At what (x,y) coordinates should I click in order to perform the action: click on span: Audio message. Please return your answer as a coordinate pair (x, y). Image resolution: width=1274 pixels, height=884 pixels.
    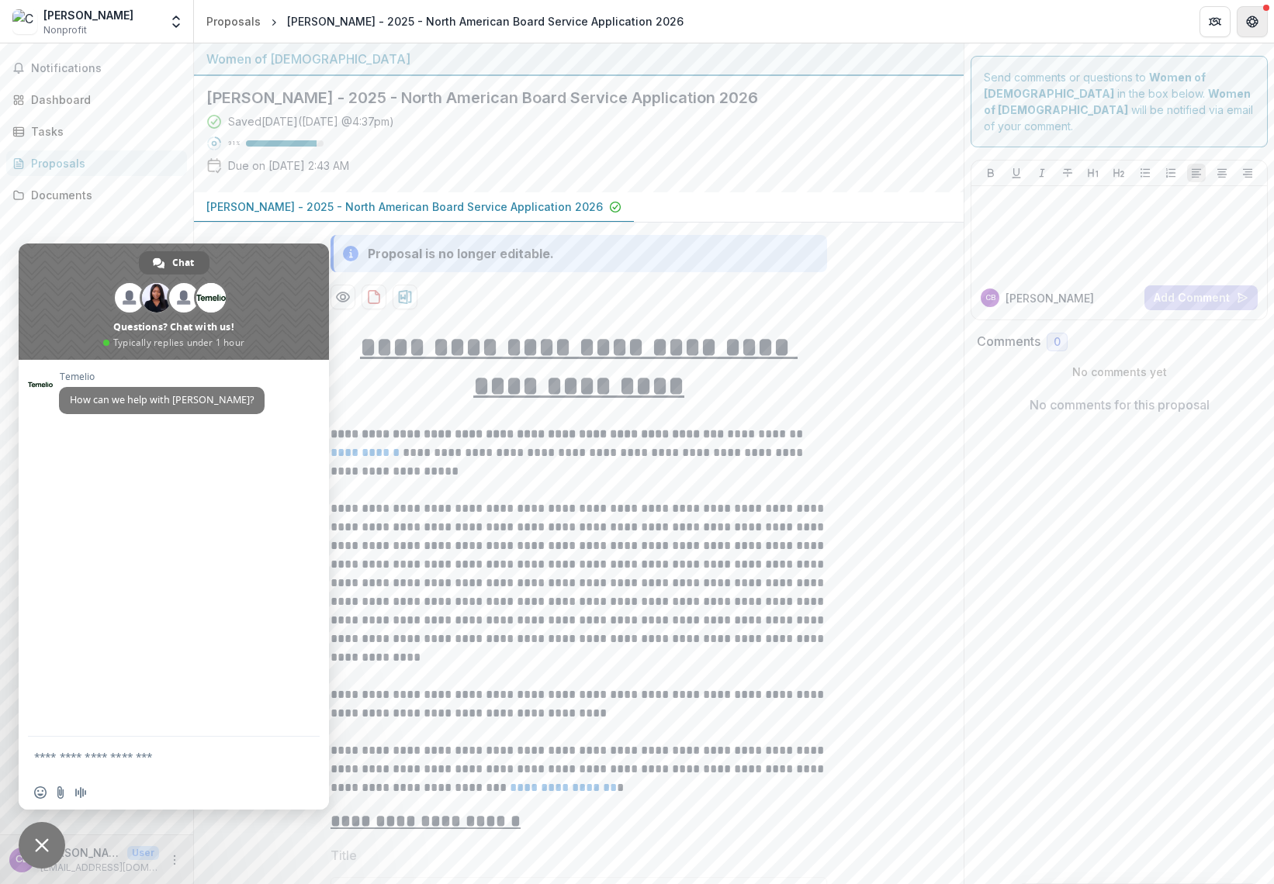
    Looking at the image, I should click on (81, 793).